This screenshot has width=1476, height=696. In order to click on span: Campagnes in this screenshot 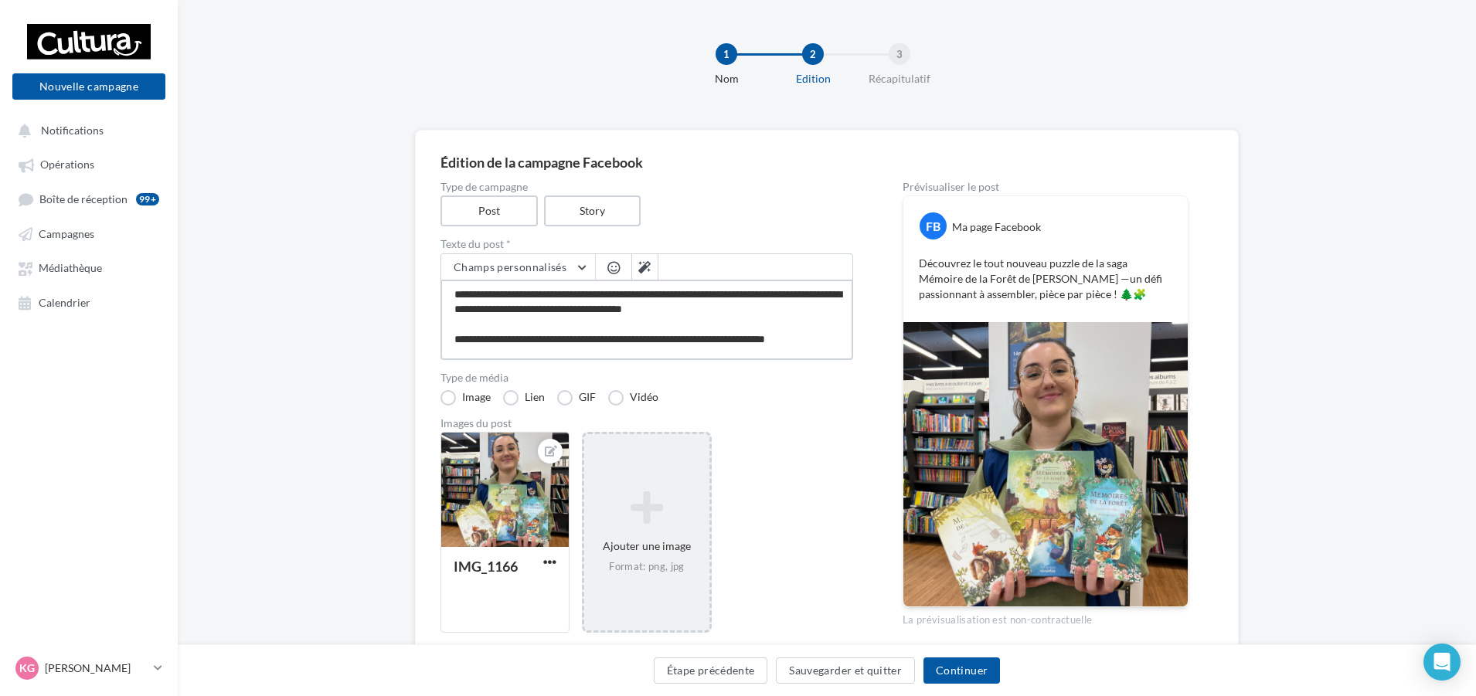, I will do `click(66, 233)`.